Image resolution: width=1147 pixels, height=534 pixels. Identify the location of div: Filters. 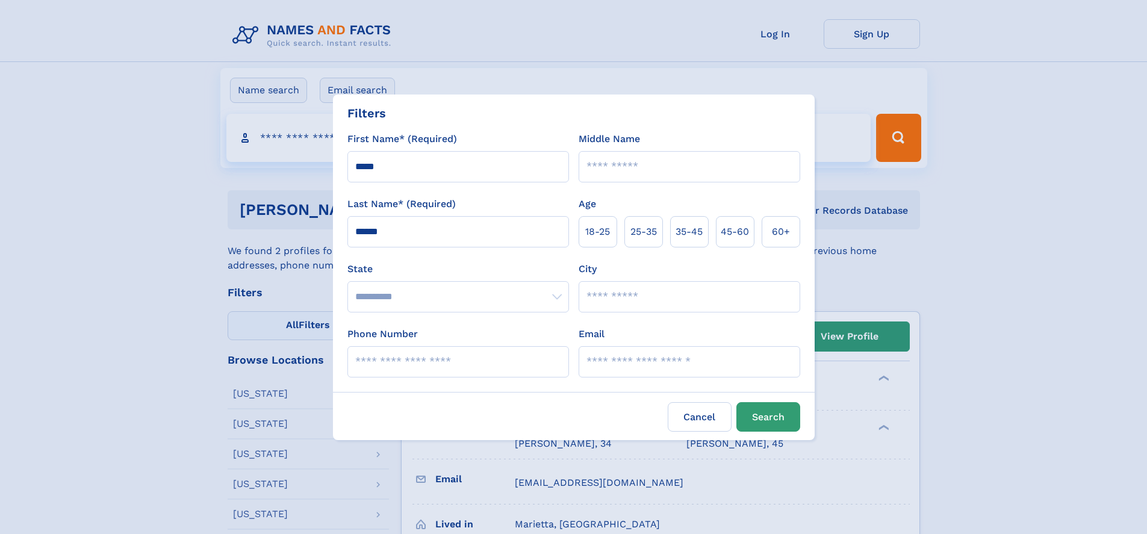
(367, 113).